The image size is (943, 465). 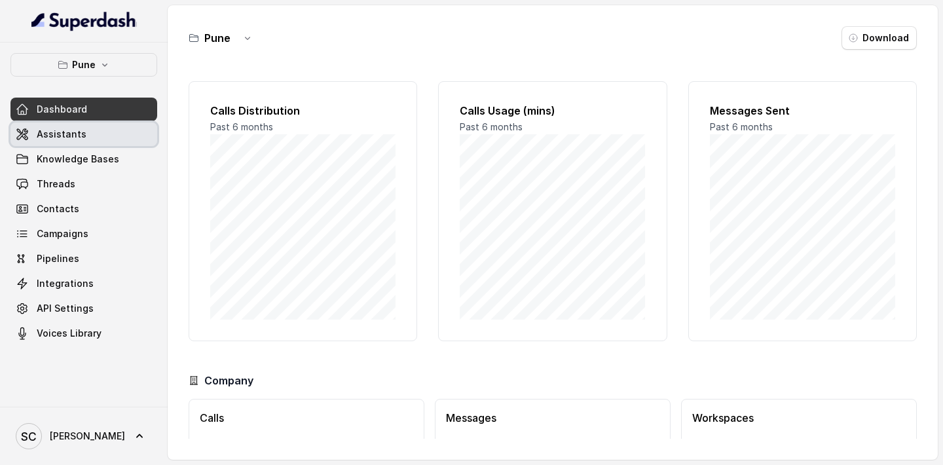 I want to click on h3: Messages, so click(x=553, y=418).